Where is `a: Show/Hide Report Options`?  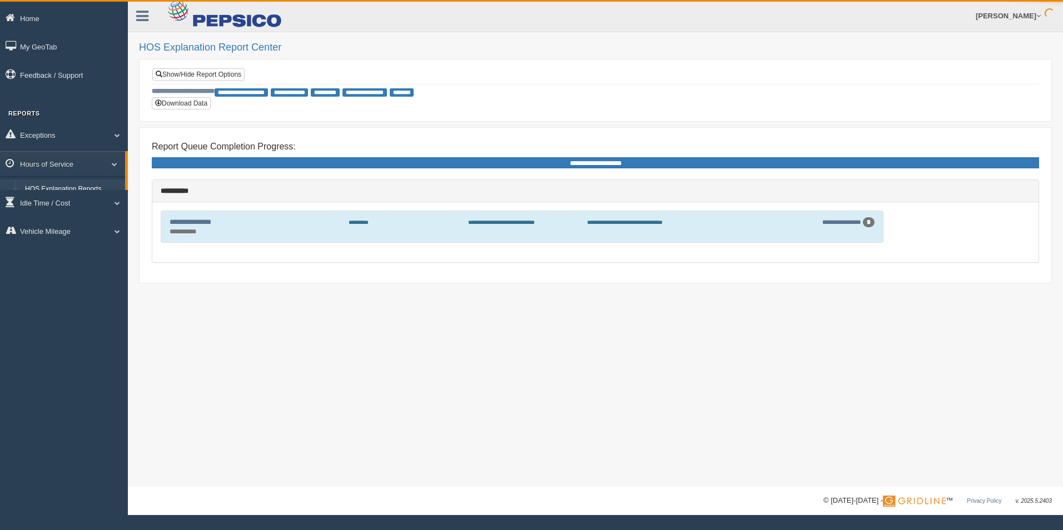 a: Show/Hide Report Options is located at coordinates (199, 75).